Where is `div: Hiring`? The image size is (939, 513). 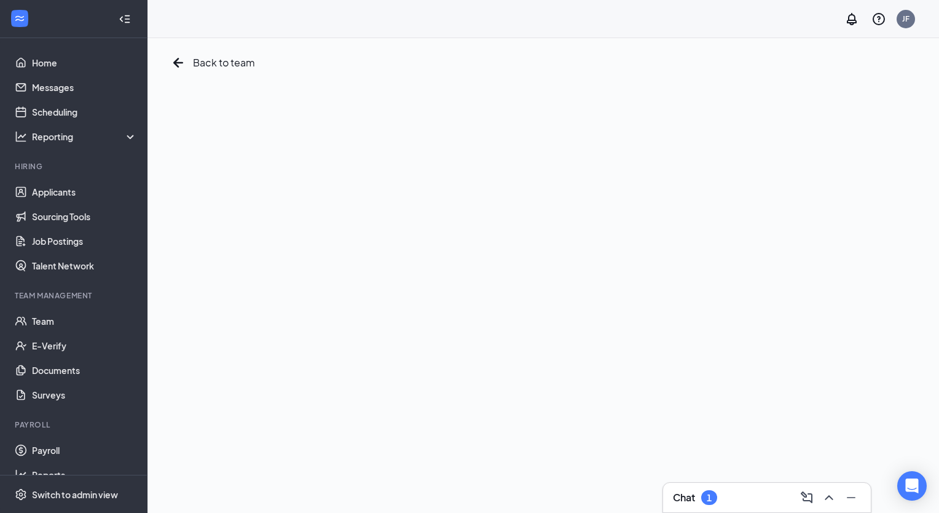 div: Hiring is located at coordinates (74, 166).